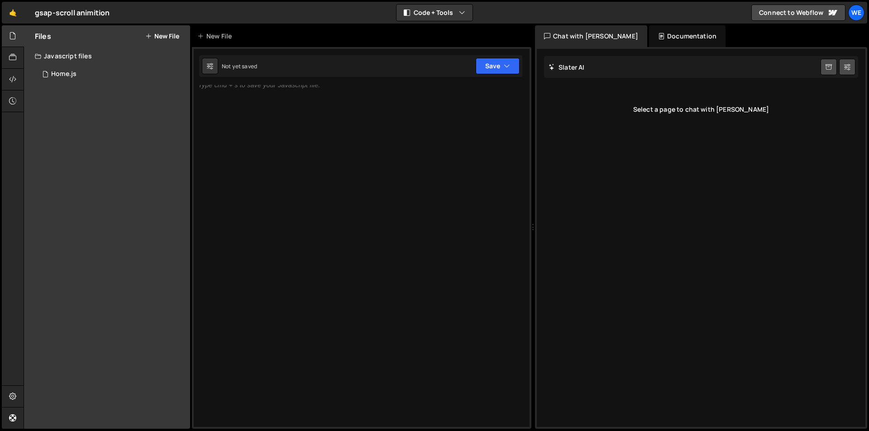 The image size is (869, 431). Describe the element at coordinates (687, 36) in the screenshot. I see `div: Documentation` at that location.